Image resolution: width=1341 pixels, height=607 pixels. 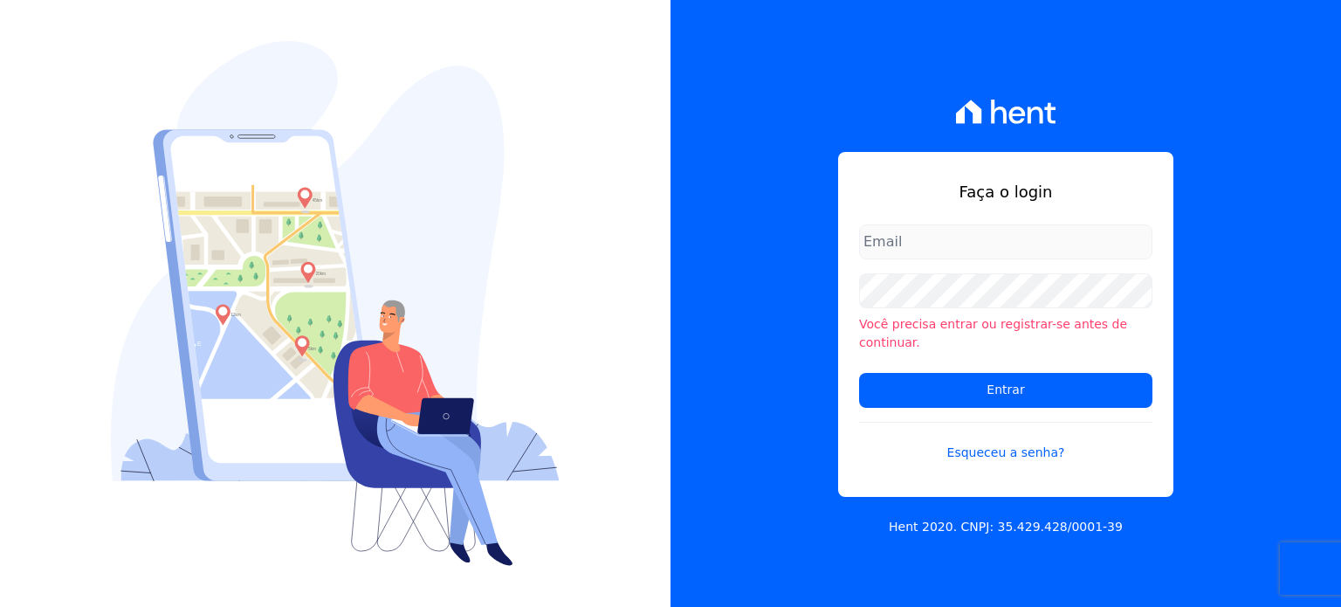 What do you see at coordinates (335, 303) in the screenshot?
I see `img: Login` at bounding box center [335, 303].